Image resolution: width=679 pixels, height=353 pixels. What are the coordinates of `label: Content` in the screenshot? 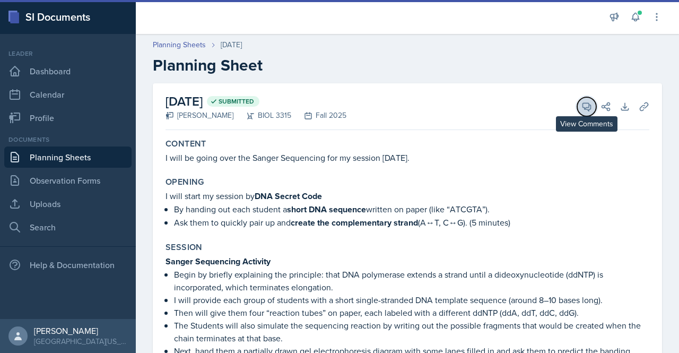 It's located at (186, 144).